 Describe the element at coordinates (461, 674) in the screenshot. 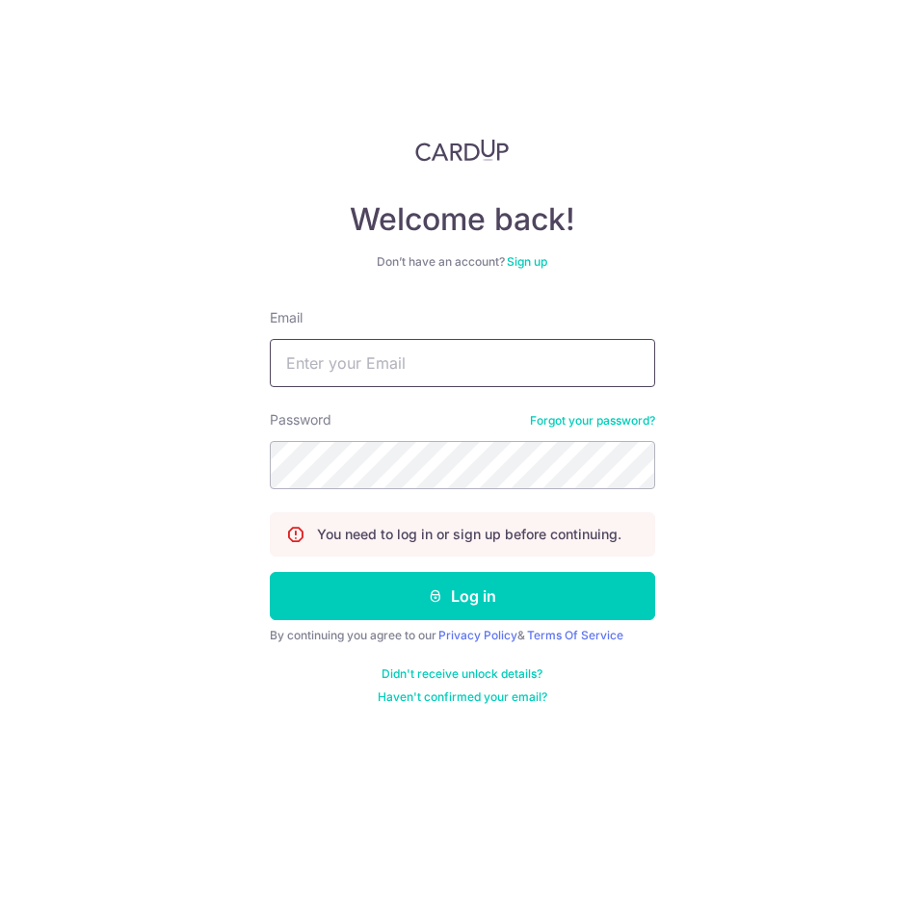

I see `a: Didn't receive unlock details?` at that location.